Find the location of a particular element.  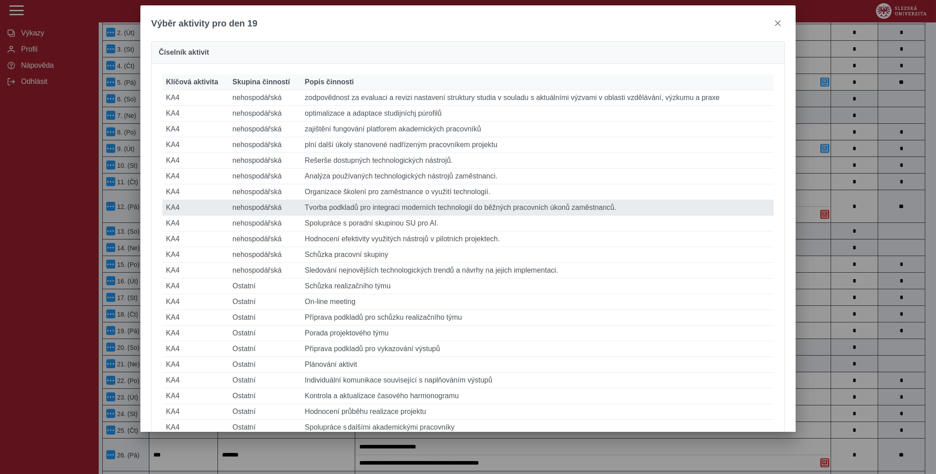

td: Spolupráce s poradní skupinou SU pro AI. is located at coordinates (537, 223).